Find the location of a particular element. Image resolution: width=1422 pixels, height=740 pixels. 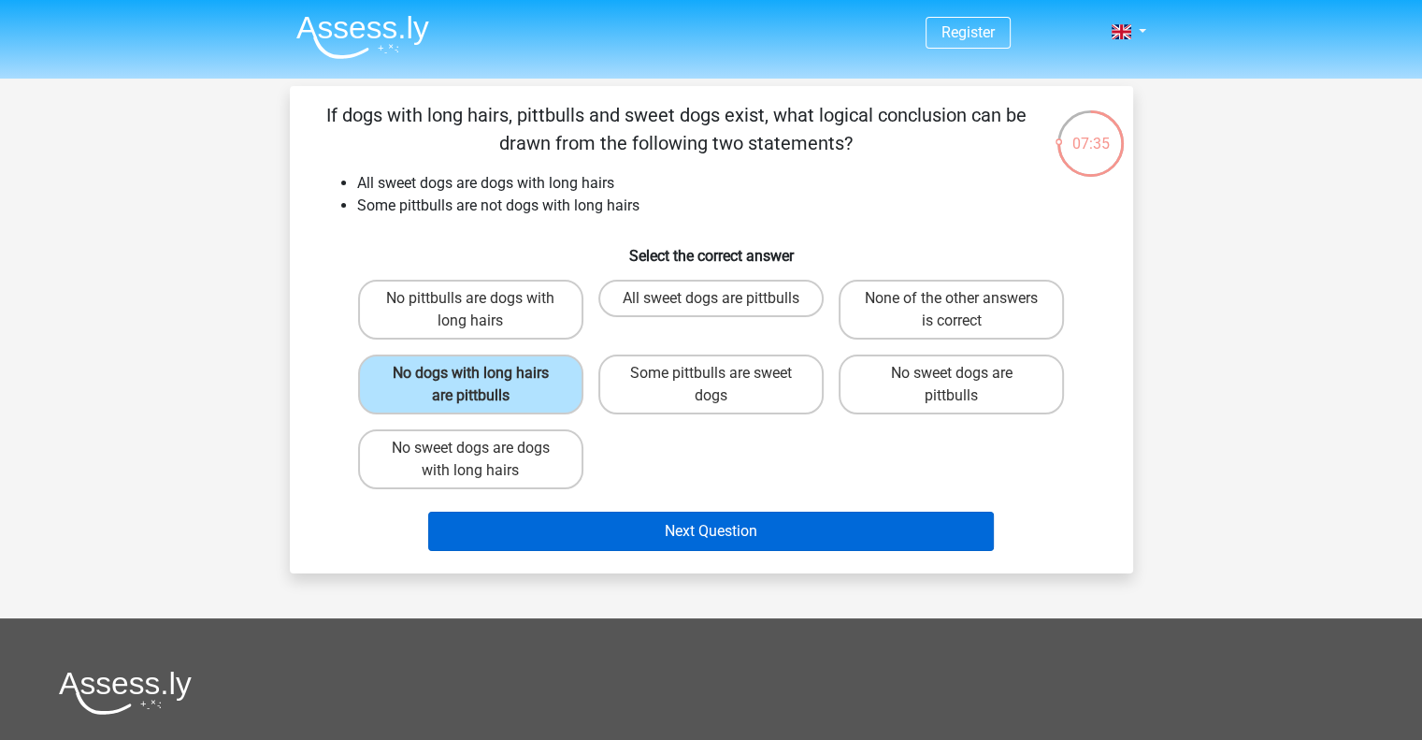

a: Register is located at coordinates (968, 32).